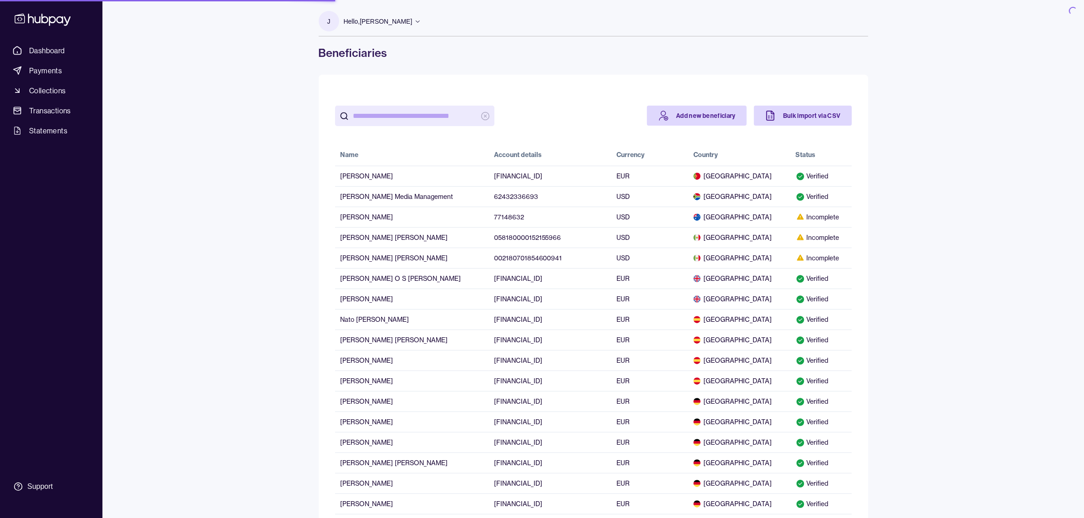 The width and height of the screenshot is (1084, 518). I want to click on a: Collections, so click(51, 91).